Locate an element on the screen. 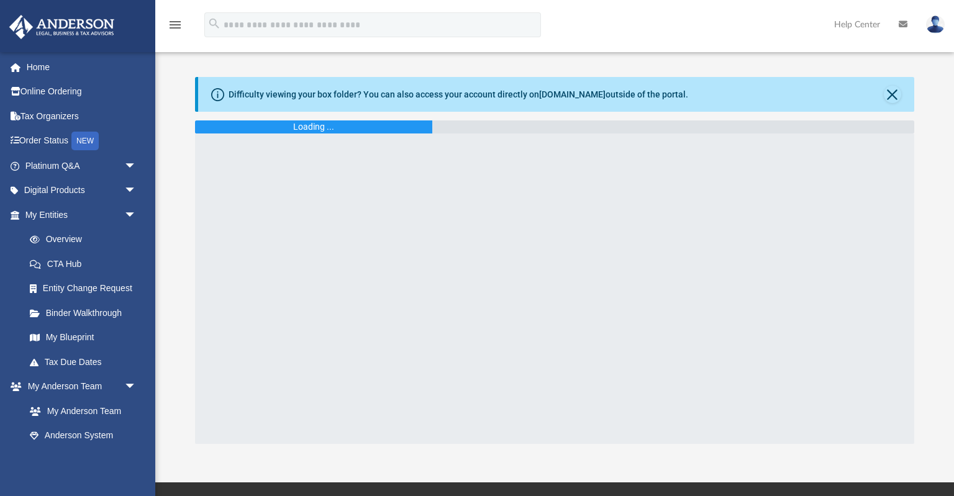 The image size is (954, 496). a: Order StatusNEW is located at coordinates (82, 141).